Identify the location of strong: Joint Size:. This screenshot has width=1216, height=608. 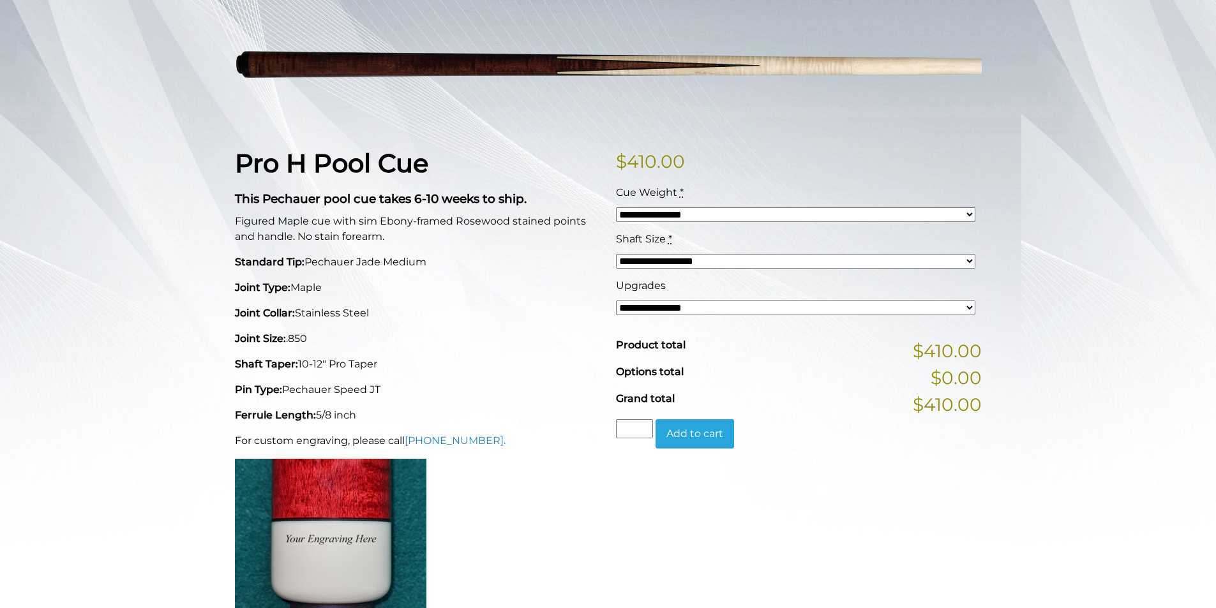
(260, 338).